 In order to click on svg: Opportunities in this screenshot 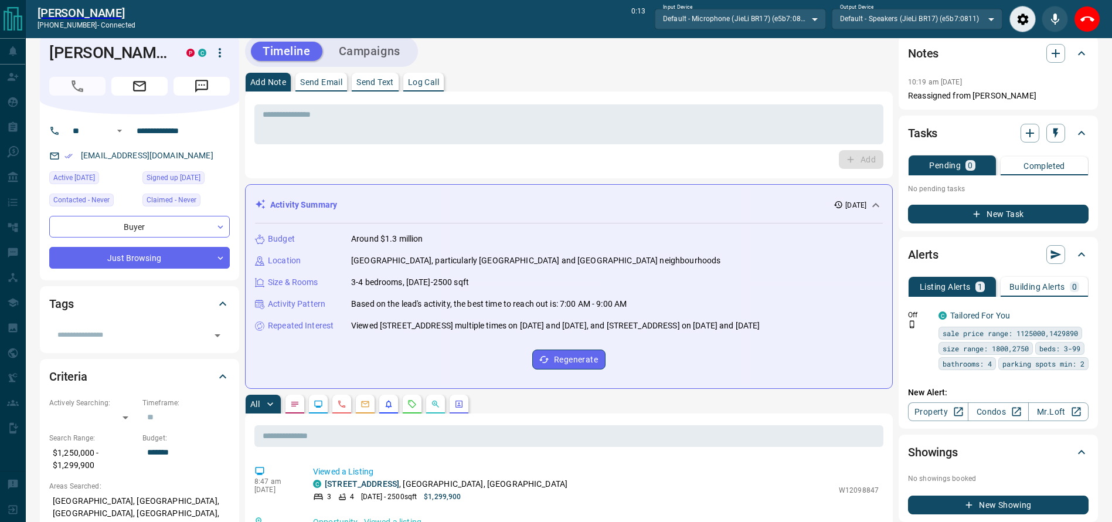, I will do `click(436, 404)`.